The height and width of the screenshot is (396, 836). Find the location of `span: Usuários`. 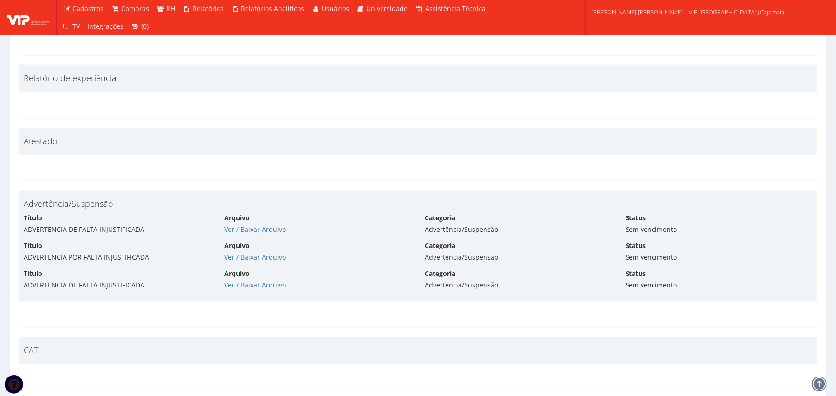

span: Usuários is located at coordinates (335, 8).